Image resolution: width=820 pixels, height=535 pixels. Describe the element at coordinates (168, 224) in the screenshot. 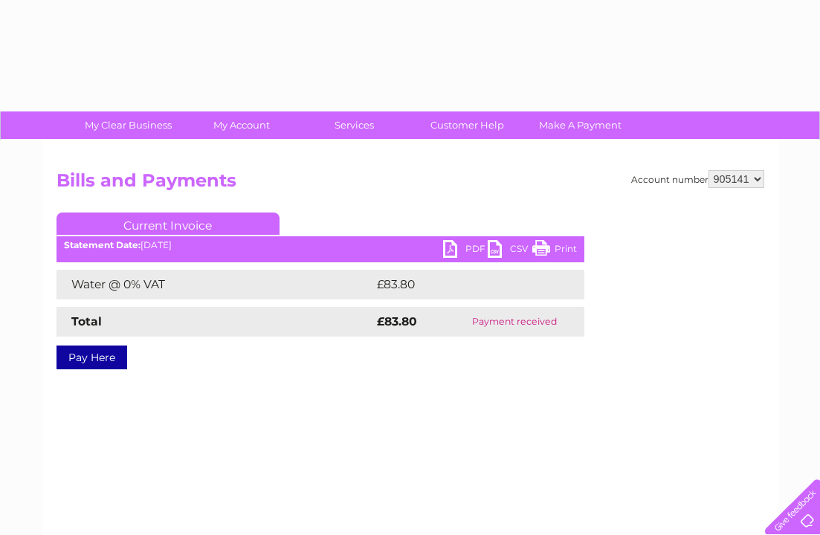

I see `a: Current Invoice` at that location.